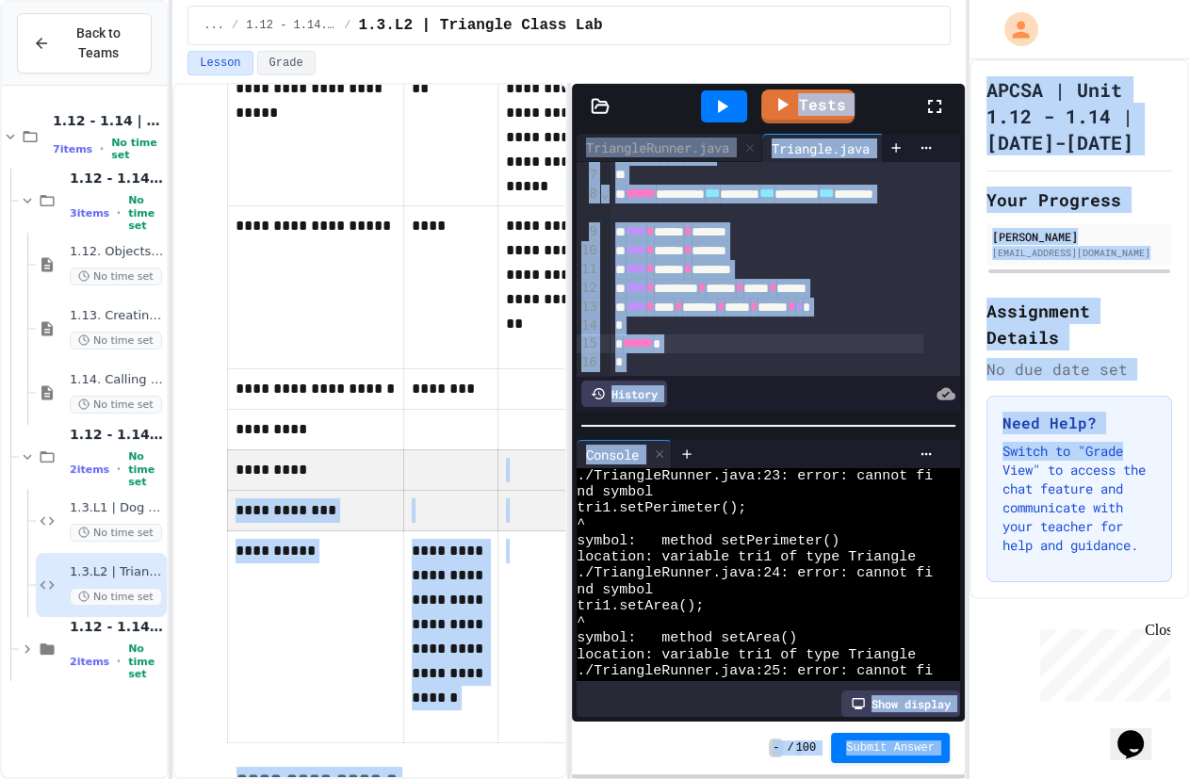 Image resolution: width=1189 pixels, height=779 pixels. I want to click on span: 1.12 - 1.14. | Lessons and Notes, so click(116, 178).